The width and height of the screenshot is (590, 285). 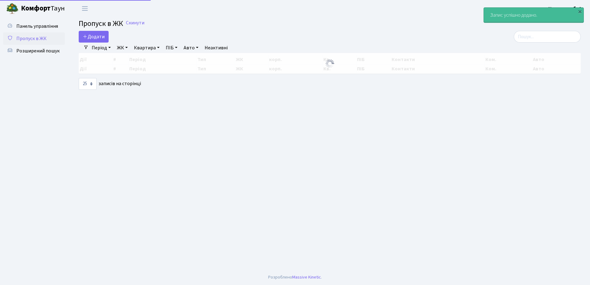 I want to click on a: ПІБ, so click(x=172, y=48).